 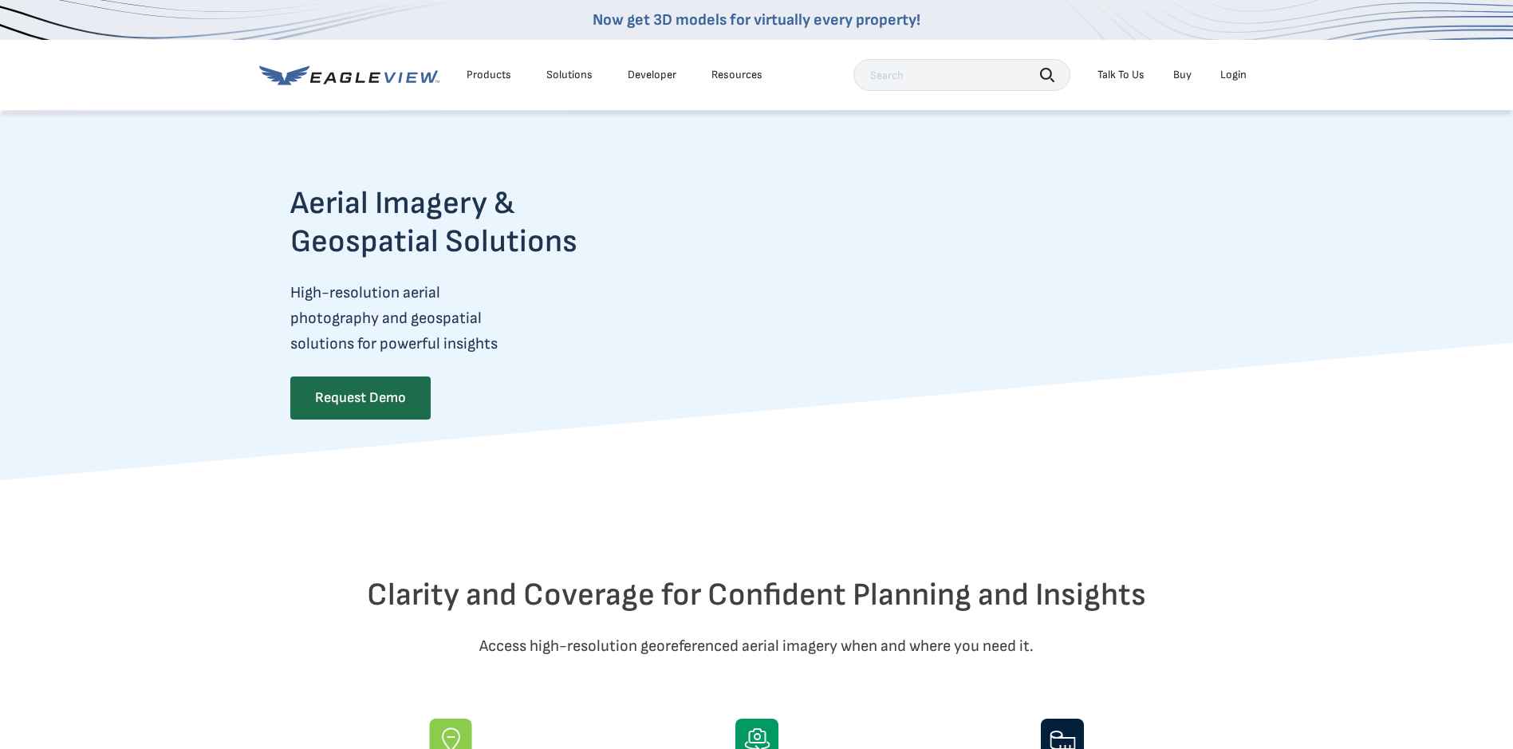 I want to click on a: Now get 3D models for virtually every property!, so click(x=756, y=20).